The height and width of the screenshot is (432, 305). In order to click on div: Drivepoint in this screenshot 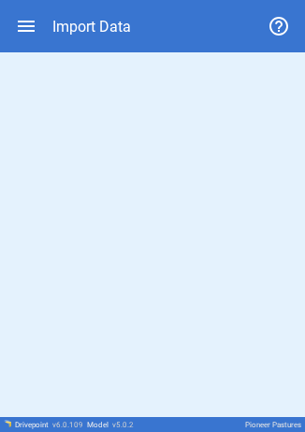, I will do `click(49, 425)`.